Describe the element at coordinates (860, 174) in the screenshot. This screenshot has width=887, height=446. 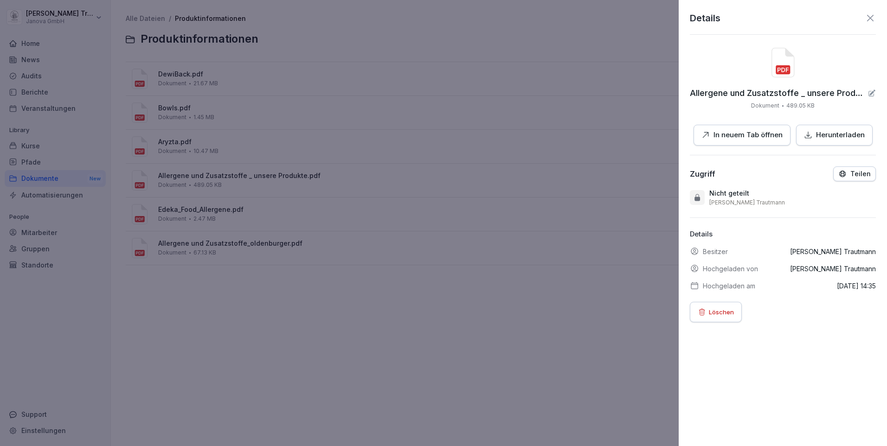
I see `p: Teilen` at that location.